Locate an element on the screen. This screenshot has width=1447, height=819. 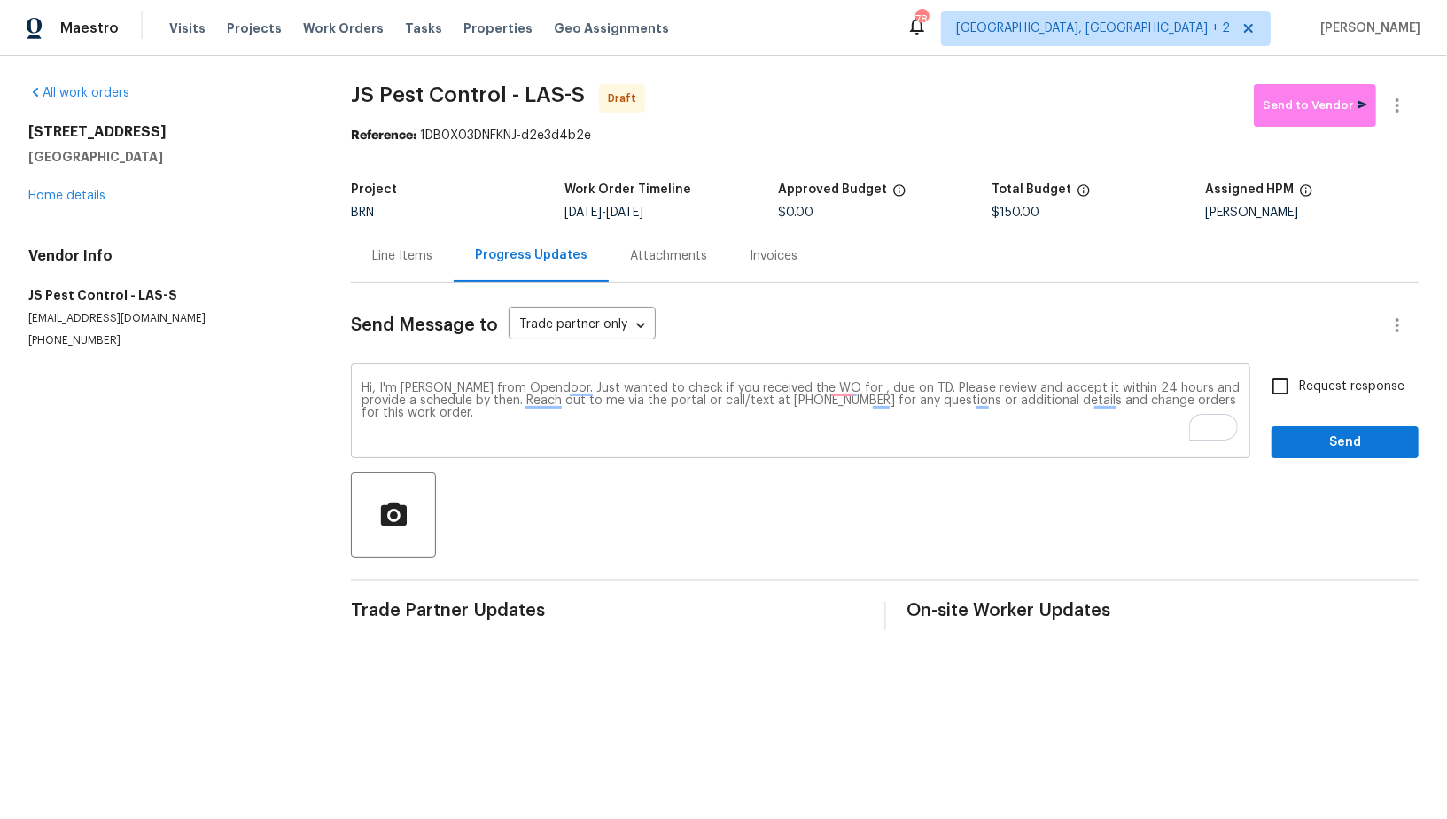
h5: Total Budget is located at coordinates (1032, 190).